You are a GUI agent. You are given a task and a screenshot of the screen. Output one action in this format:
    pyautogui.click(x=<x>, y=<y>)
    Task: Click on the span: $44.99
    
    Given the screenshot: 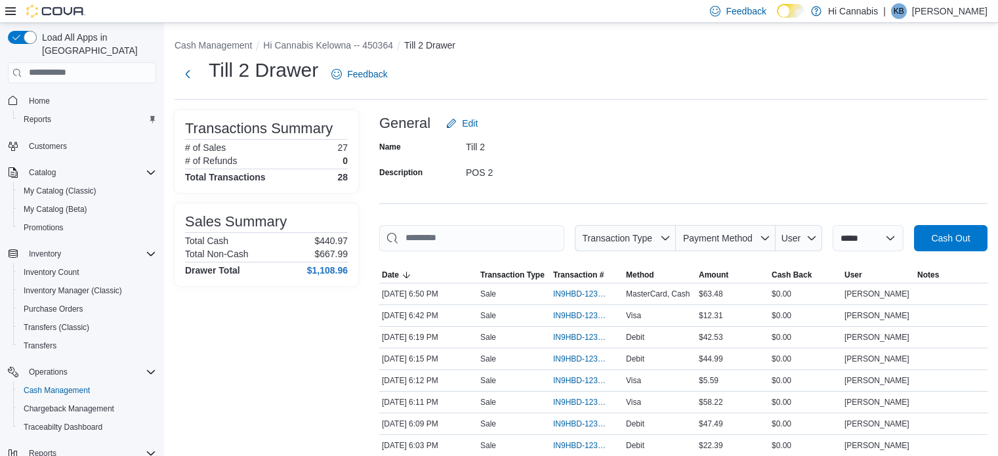 What is the action you would take?
    pyautogui.click(x=711, y=359)
    